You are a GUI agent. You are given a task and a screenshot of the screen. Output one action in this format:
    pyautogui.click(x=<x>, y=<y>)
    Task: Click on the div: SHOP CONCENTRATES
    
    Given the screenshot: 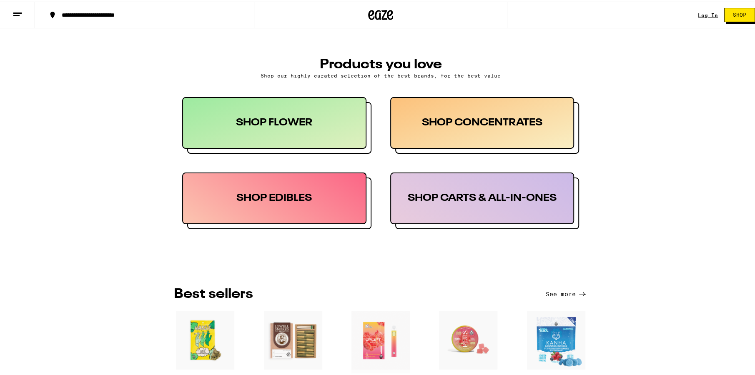 What is the action you would take?
    pyautogui.click(x=482, y=121)
    